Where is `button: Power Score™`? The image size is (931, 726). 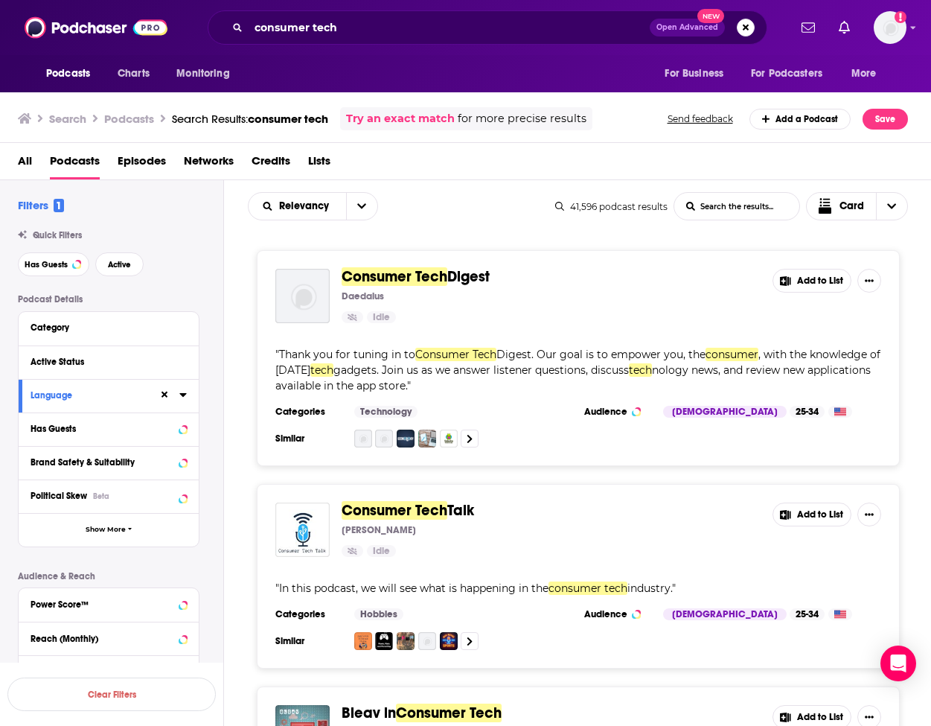 button: Power Score™ is located at coordinates (109, 603).